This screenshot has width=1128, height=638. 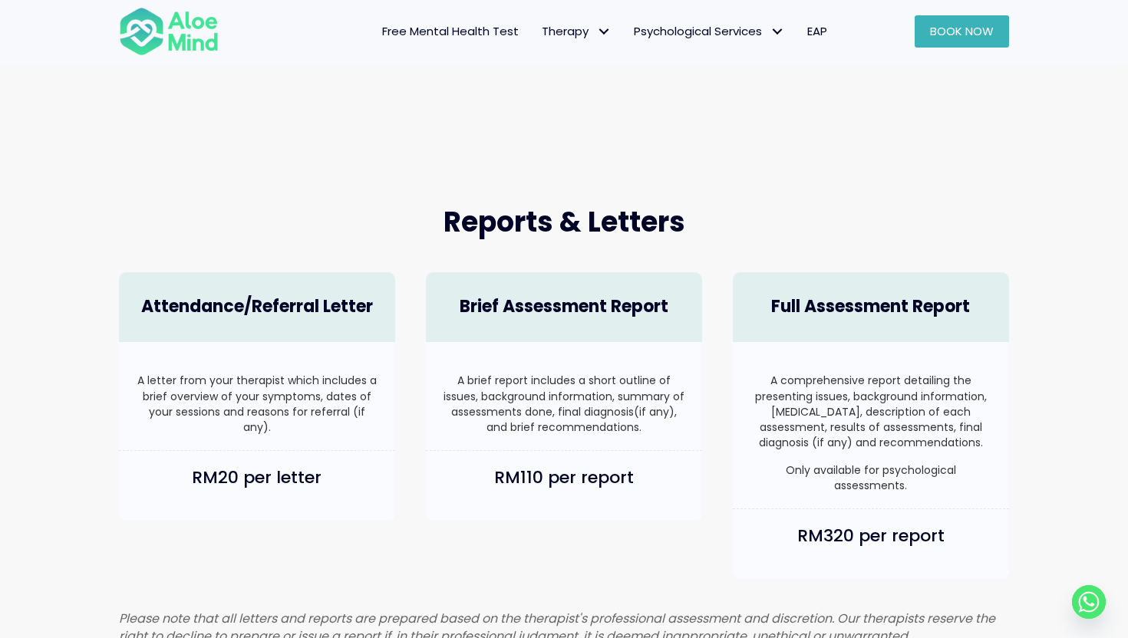 I want to click on span: Therapy: submenu, so click(x=603, y=31).